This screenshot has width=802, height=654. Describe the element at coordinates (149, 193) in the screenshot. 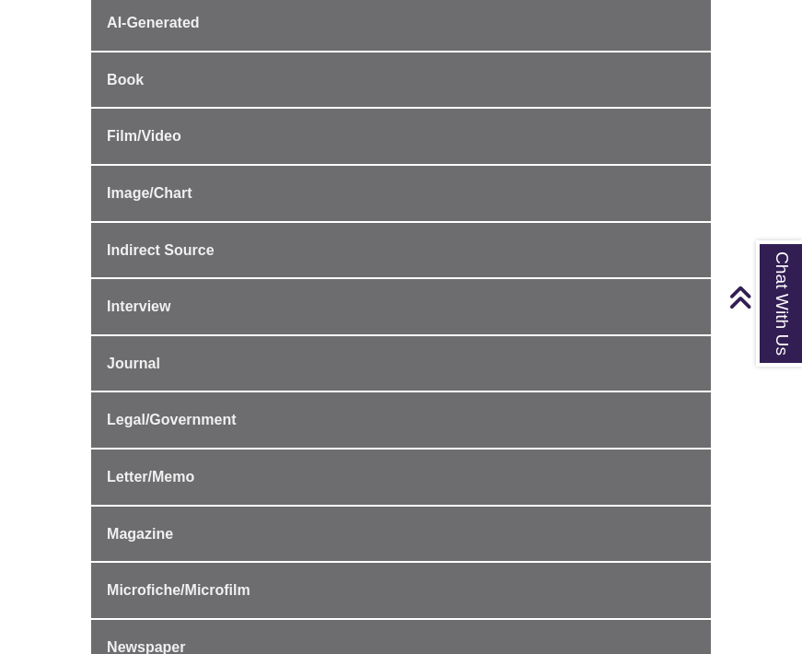

I see `span: Image/Chart` at that location.